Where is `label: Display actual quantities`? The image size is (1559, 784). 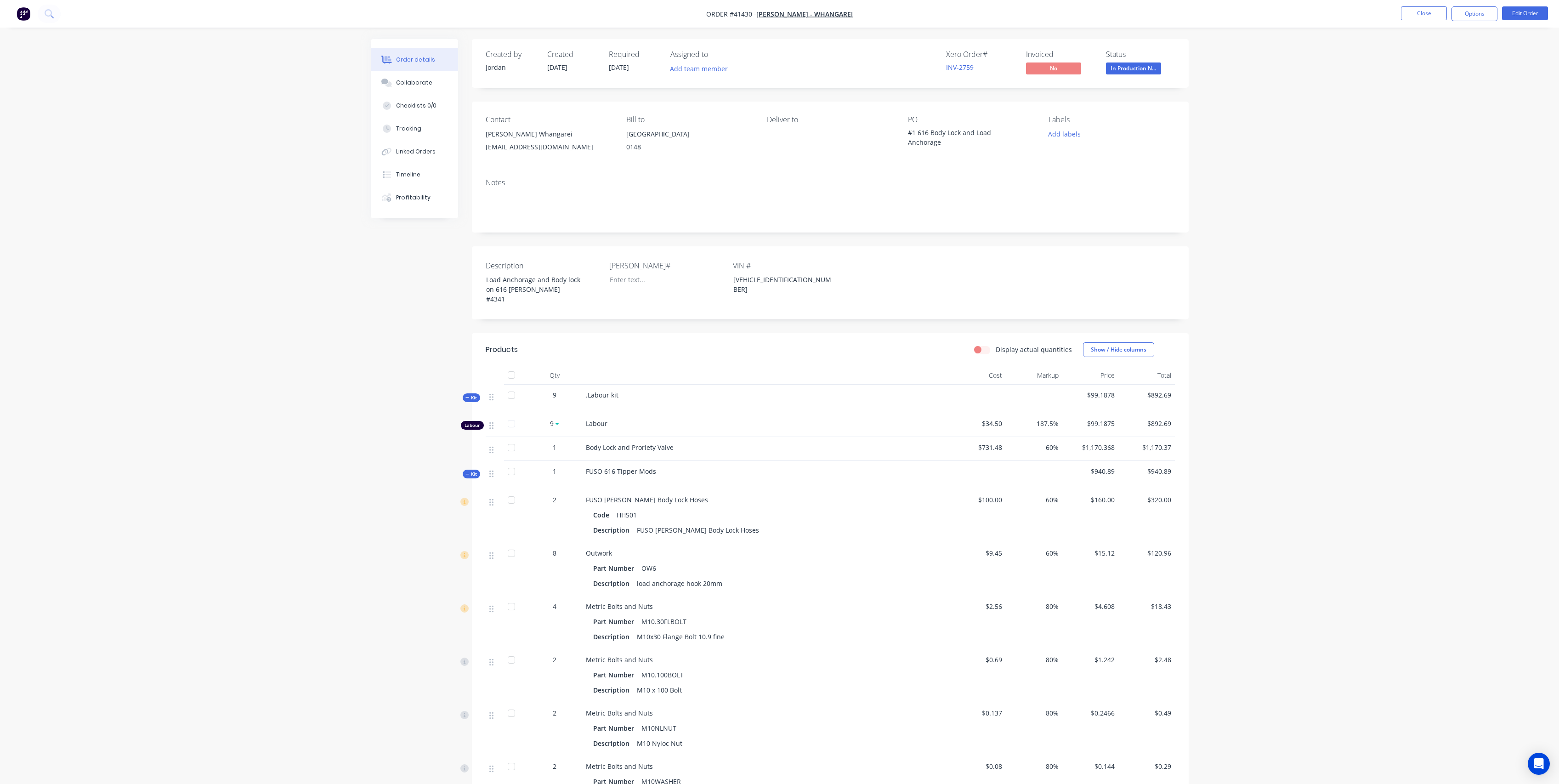
label: Display actual quantities is located at coordinates (1034, 349).